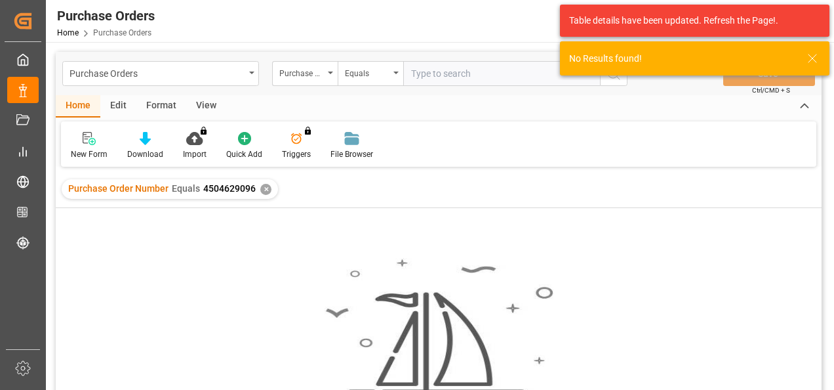 The height and width of the screenshot is (390, 834). I want to click on div: Format, so click(161, 106).